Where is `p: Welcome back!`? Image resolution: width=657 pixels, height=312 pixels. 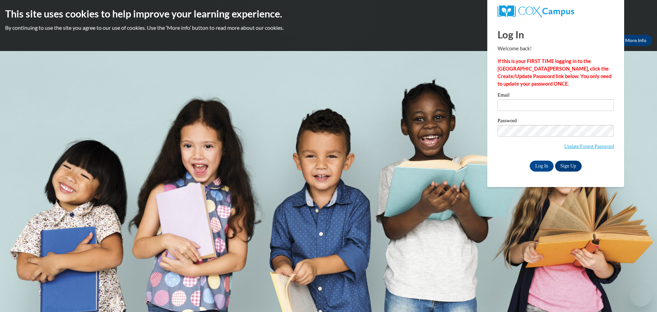
p: Welcome back! is located at coordinates (555, 49).